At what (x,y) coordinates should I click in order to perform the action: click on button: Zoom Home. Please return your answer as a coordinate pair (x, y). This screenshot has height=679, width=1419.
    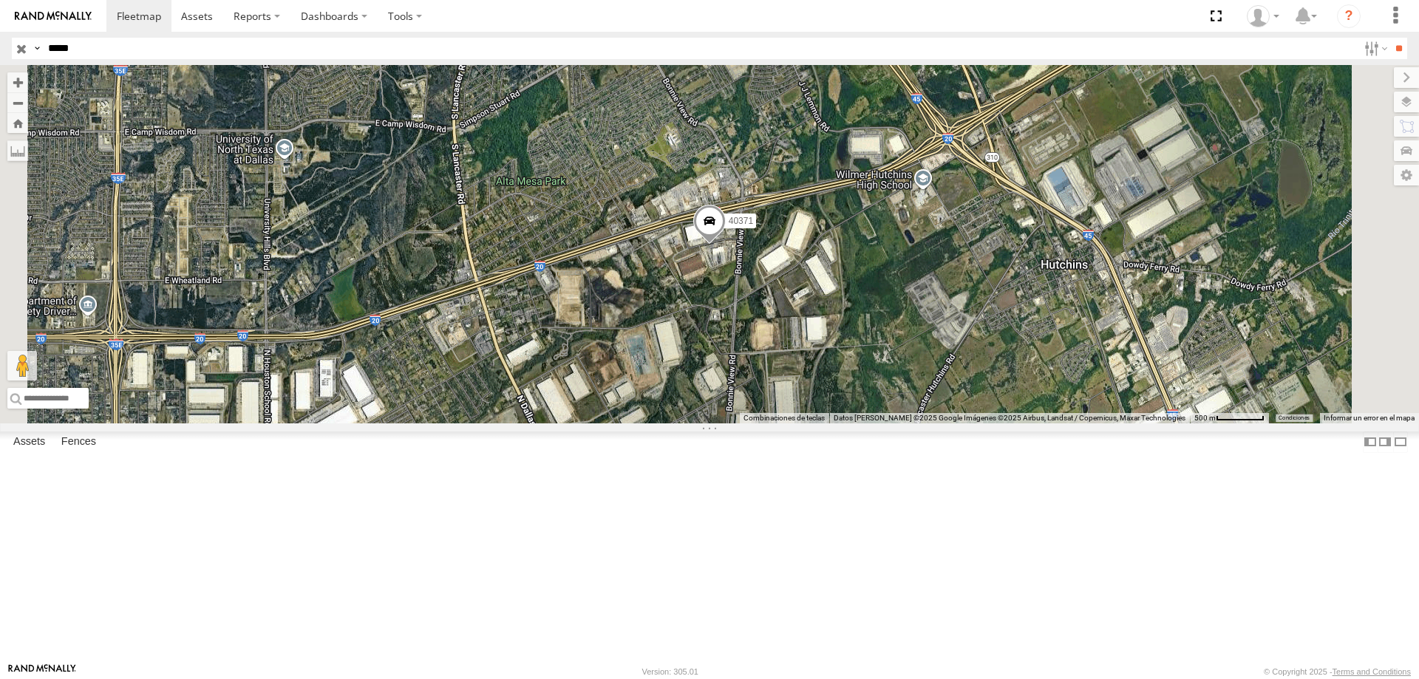
    Looking at the image, I should click on (18, 123).